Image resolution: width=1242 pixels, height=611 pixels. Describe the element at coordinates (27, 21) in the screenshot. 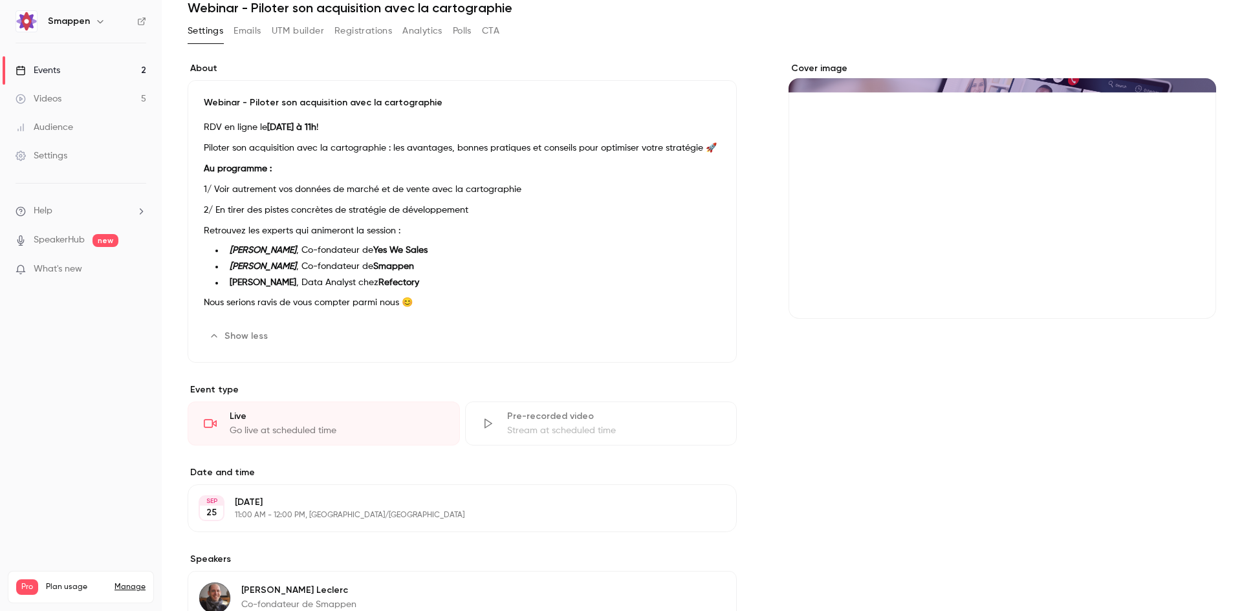

I see `img: Smappen` at that location.